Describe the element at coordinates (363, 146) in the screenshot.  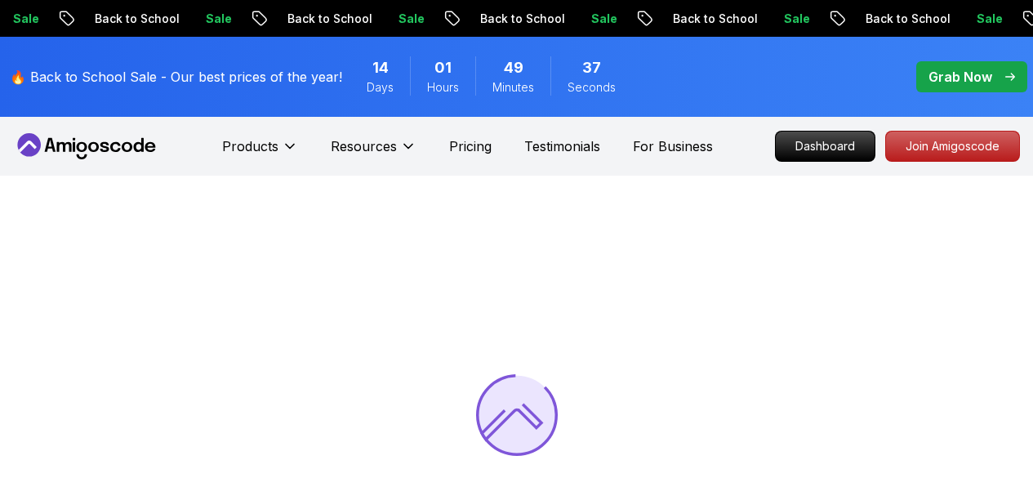
I see `p: Resources` at that location.